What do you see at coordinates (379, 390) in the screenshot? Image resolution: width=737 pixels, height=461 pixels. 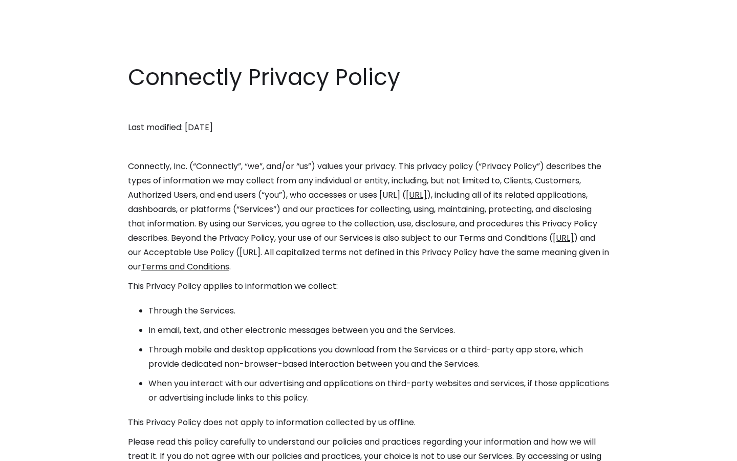 I see `li: When you interact with our advertising and applications on third-party websites and services, if ...` at bounding box center [379, 390].